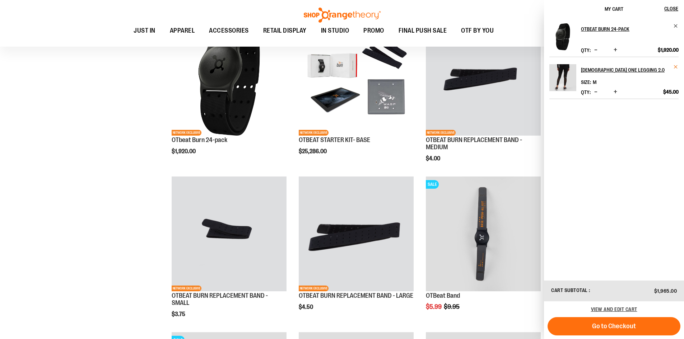 The image size is (684, 339). Describe the element at coordinates (179, 315) in the screenshot. I see `span: $3.75` at that location.